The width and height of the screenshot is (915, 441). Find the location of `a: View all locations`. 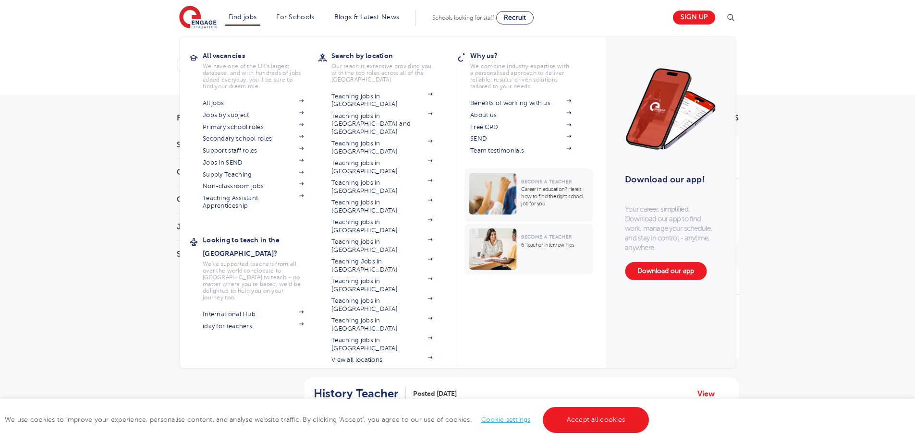

a: View all locations is located at coordinates (382, 360).